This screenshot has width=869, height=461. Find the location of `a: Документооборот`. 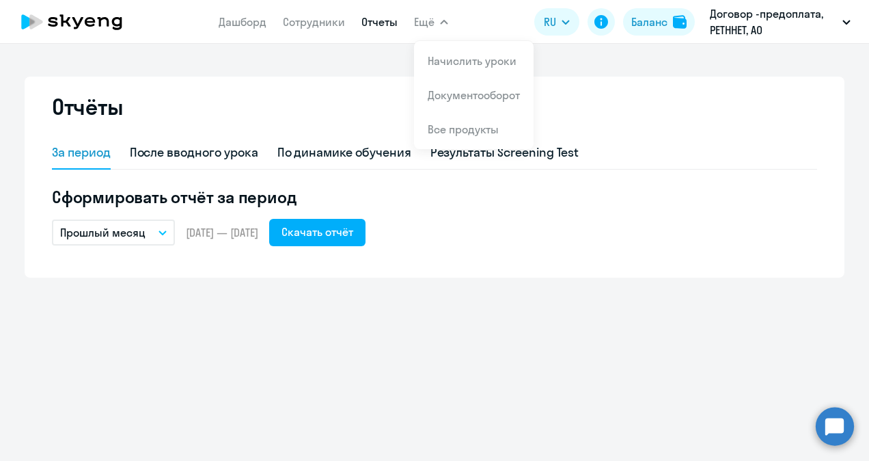

a: Документооборот is located at coordinates (474, 95).